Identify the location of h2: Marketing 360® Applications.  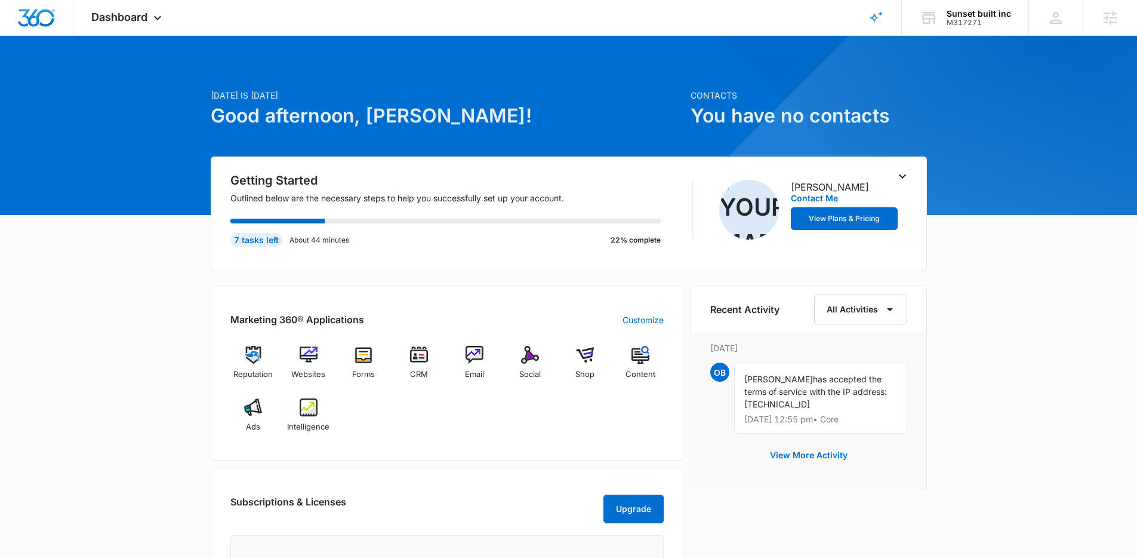
(297, 319).